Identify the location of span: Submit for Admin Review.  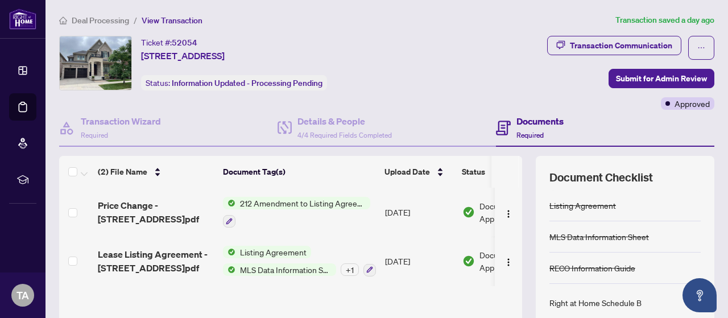
(662, 79).